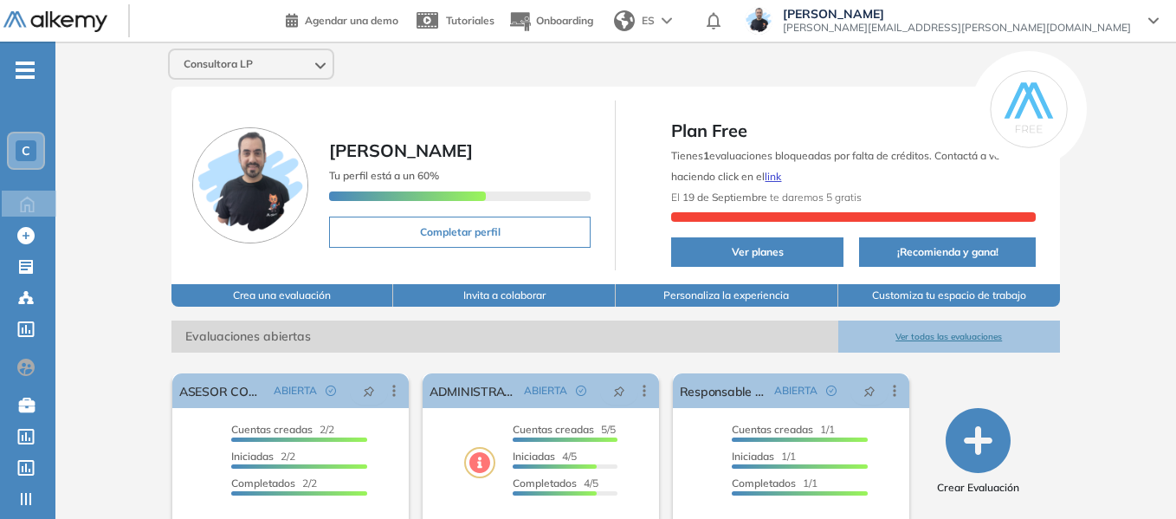  Describe the element at coordinates (846, 165) in the screenshot. I see `span: Tienes evaluaciones bloqueadas por falta de créditos. Contactá a ventas haciendo click en el` at that location.